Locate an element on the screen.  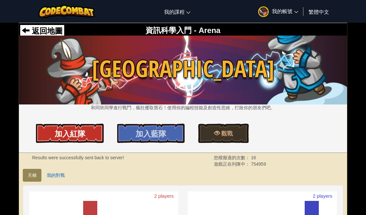
span: 觀戰 is located at coordinates (226, 134).